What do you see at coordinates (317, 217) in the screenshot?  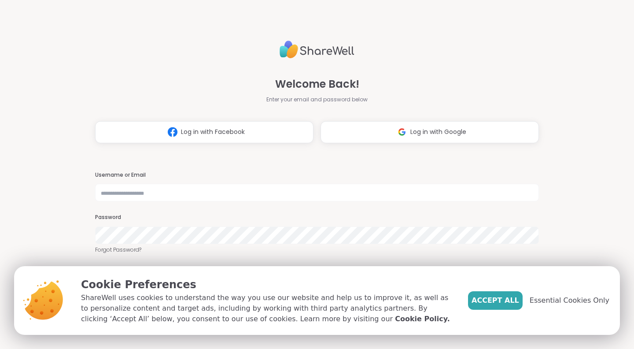 I see `h3: Password` at bounding box center [317, 217].